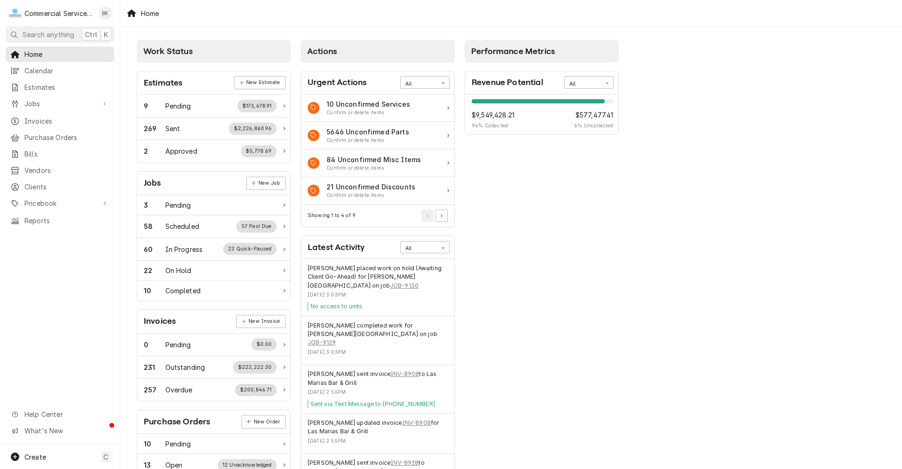 The height and width of the screenshot is (469, 902). What do you see at coordinates (60, 121) in the screenshot?
I see `a: Invoices` at bounding box center [60, 121].